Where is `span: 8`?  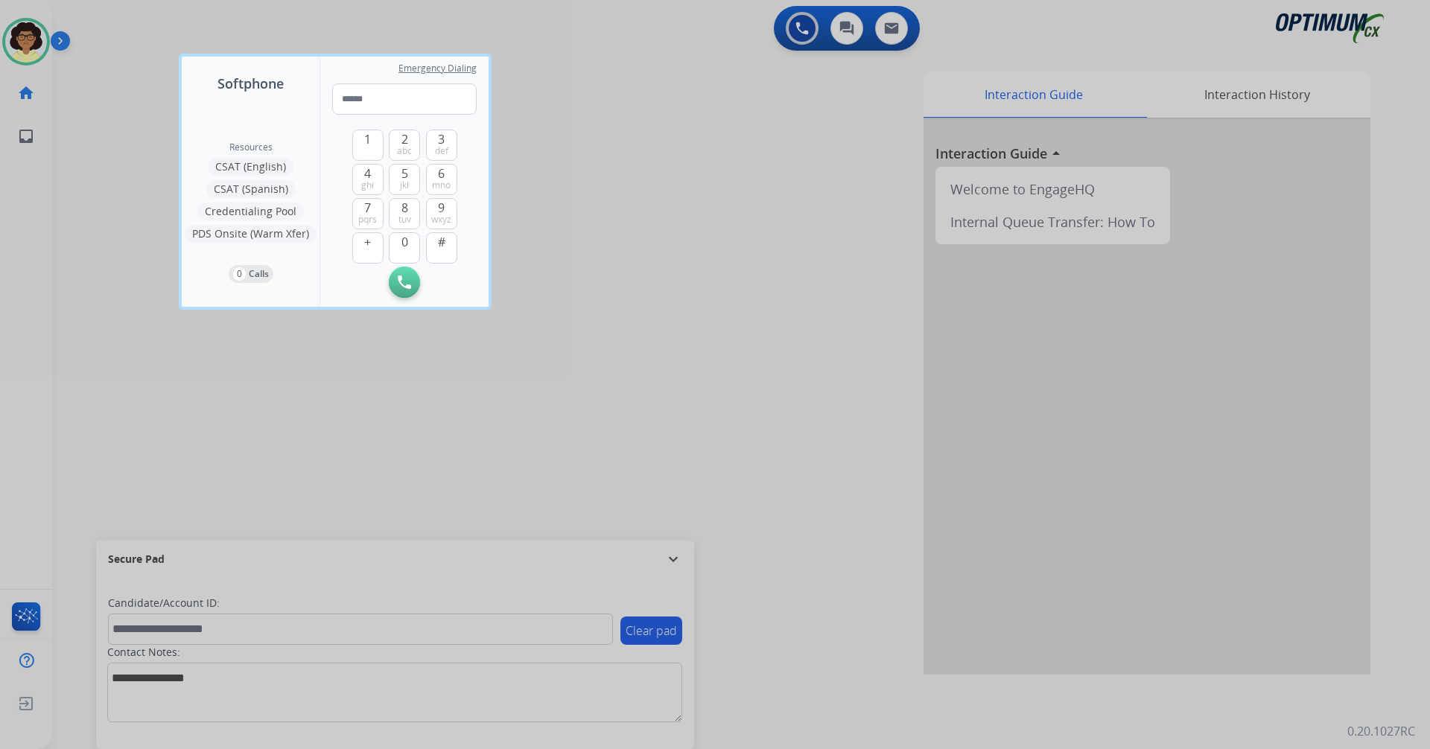
span: 8 is located at coordinates (404, 208).